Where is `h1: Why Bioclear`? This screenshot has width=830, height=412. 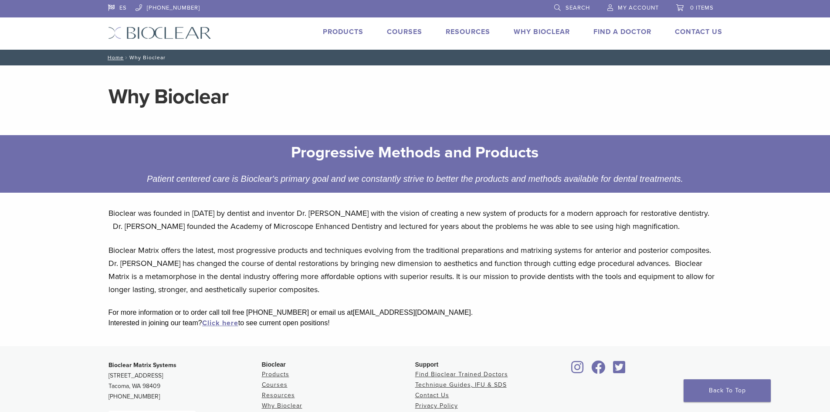 h1: Why Bioclear is located at coordinates (415, 97).